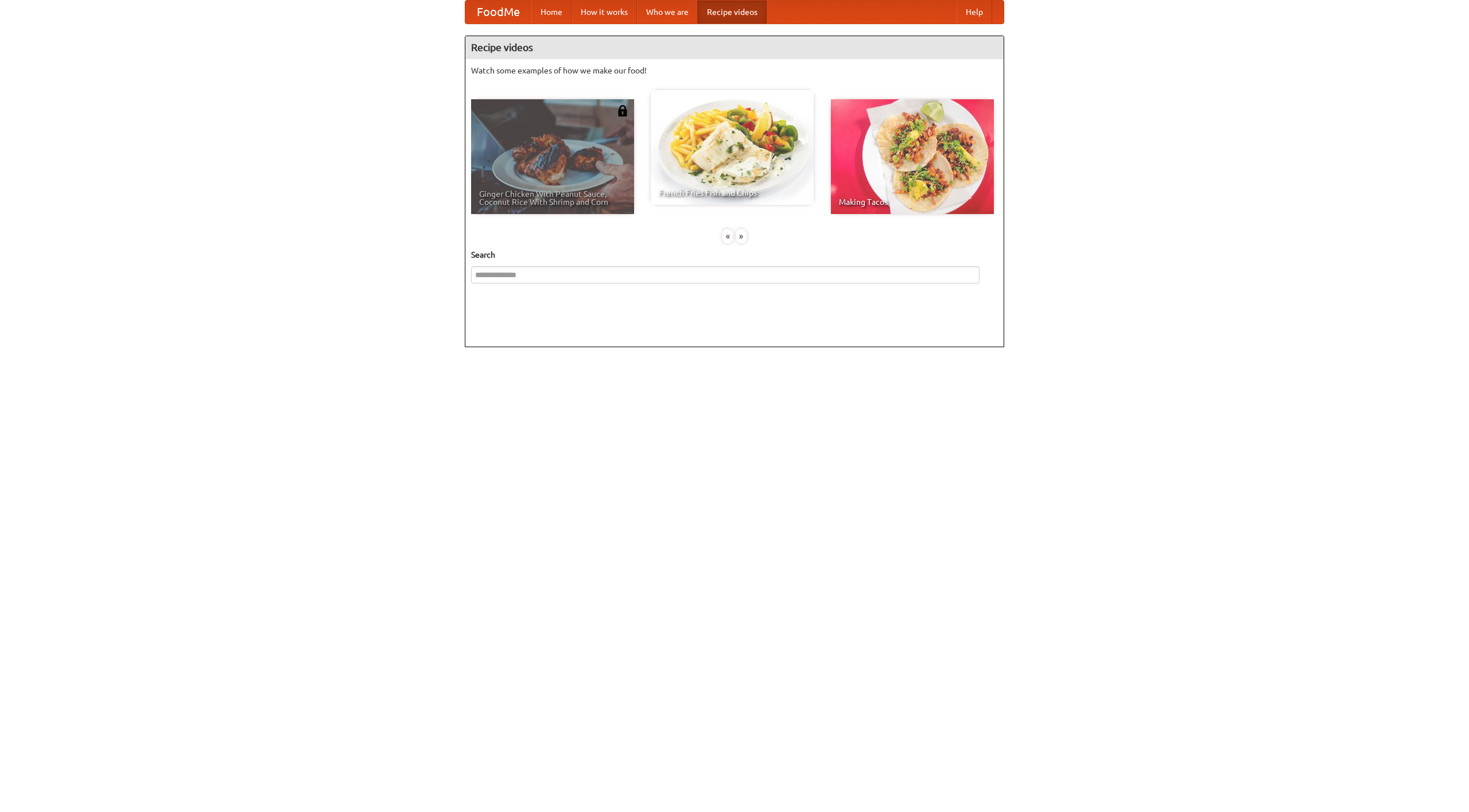 The width and height of the screenshot is (1469, 812). Describe the element at coordinates (667, 12) in the screenshot. I see `a: Who we are` at that location.